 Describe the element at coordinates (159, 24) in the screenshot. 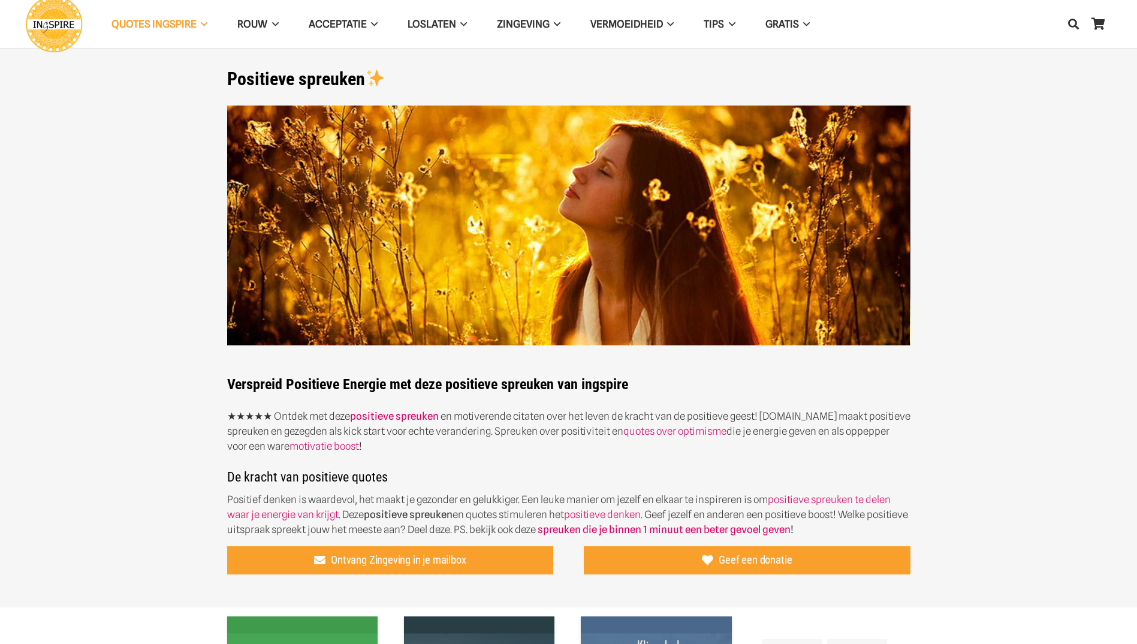

I see `a: QUOTES INGSPIREQUOTES INGSPIRE Menu` at that location.